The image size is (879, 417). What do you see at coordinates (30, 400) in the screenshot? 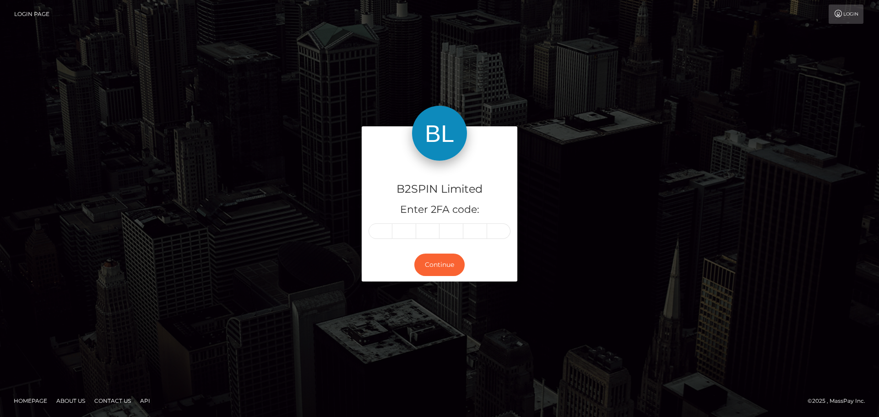
I see `a: Homepage` at bounding box center [30, 400].